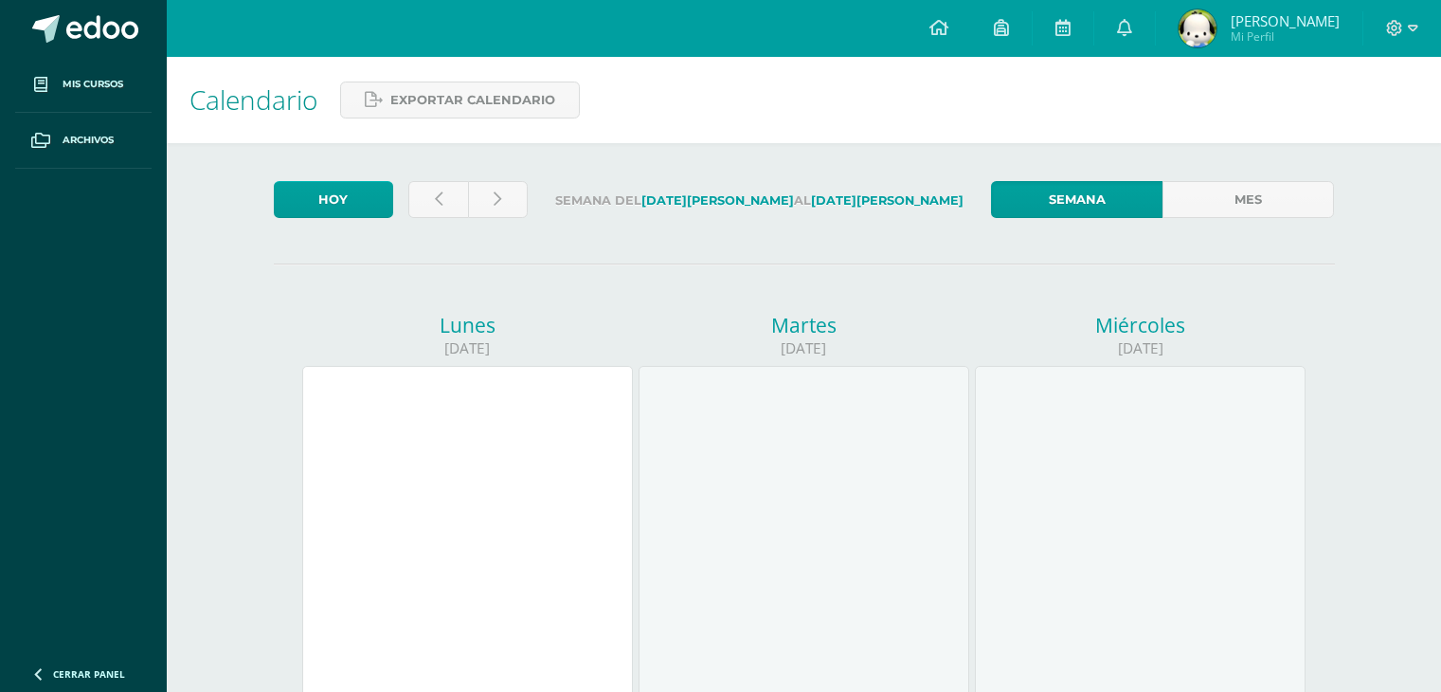  What do you see at coordinates (804, 325) in the screenshot?
I see `div: Martes` at bounding box center [804, 325].